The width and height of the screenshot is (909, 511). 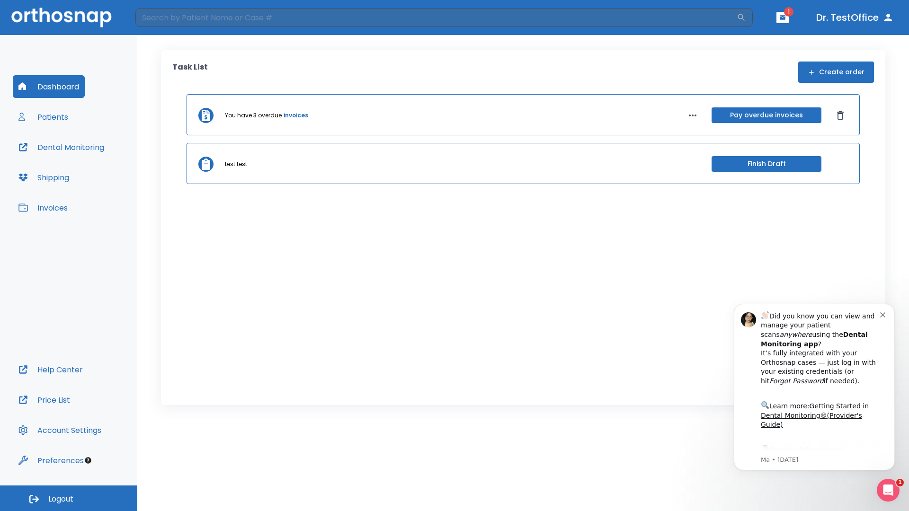 What do you see at coordinates (190, 72) in the screenshot?
I see `p: Task List` at bounding box center [190, 72].